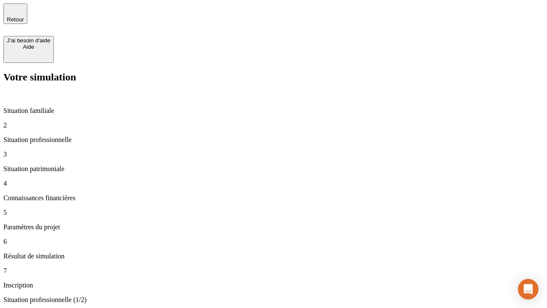  Describe the element at coordinates (274, 285) in the screenshot. I see `p: Inscription` at that location.